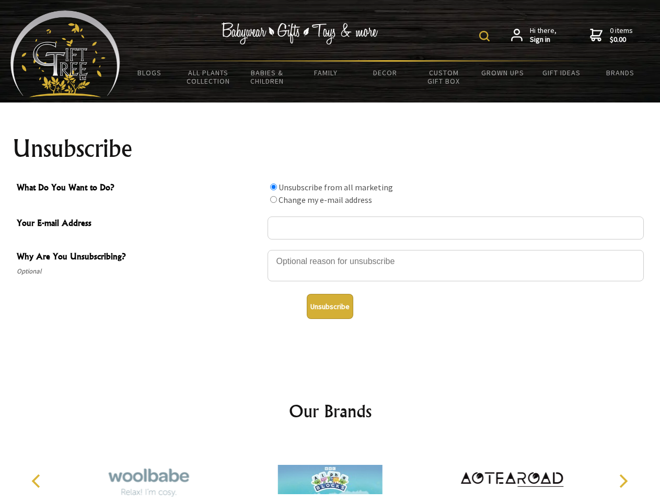 The width and height of the screenshot is (660, 502). I want to click on button: Previous, so click(38, 481).